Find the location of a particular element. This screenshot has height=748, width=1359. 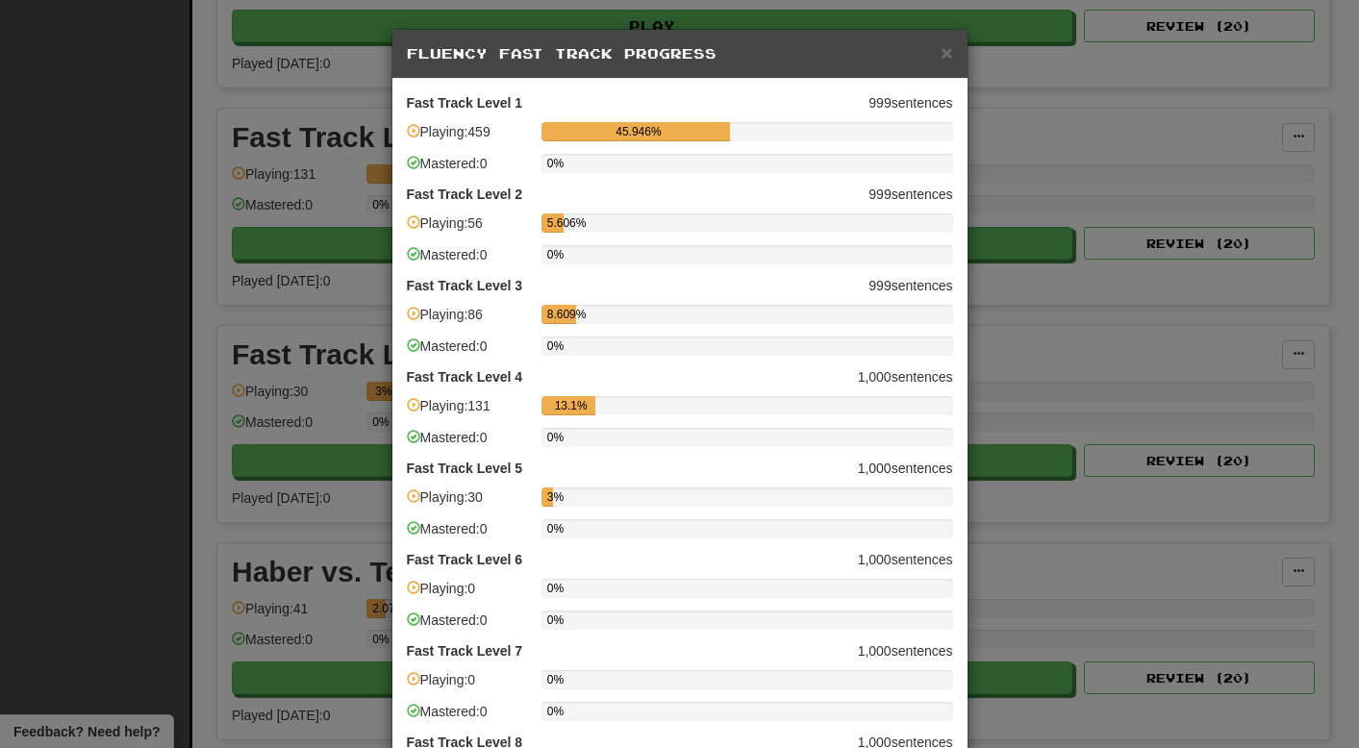

strong: Fast Track Level 2 is located at coordinates (464, 194).